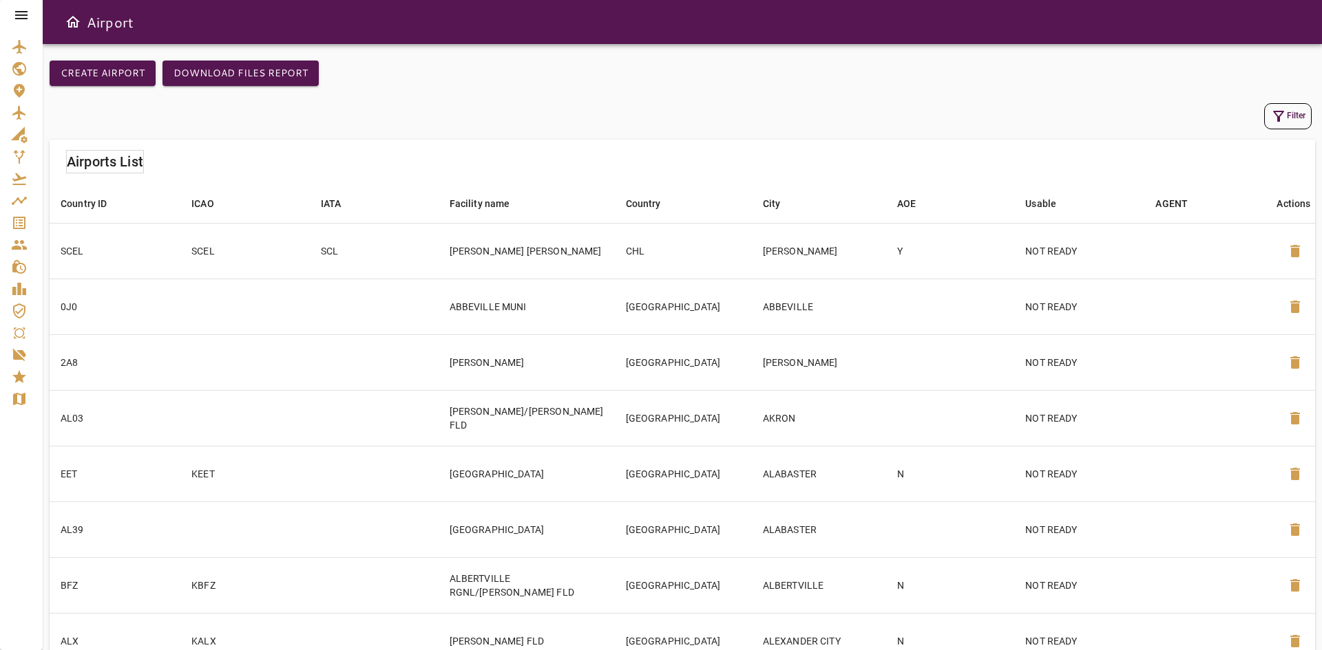 This screenshot has height=650, width=1322. Describe the element at coordinates (211, 204) in the screenshot. I see `span: ICAO` at that location.